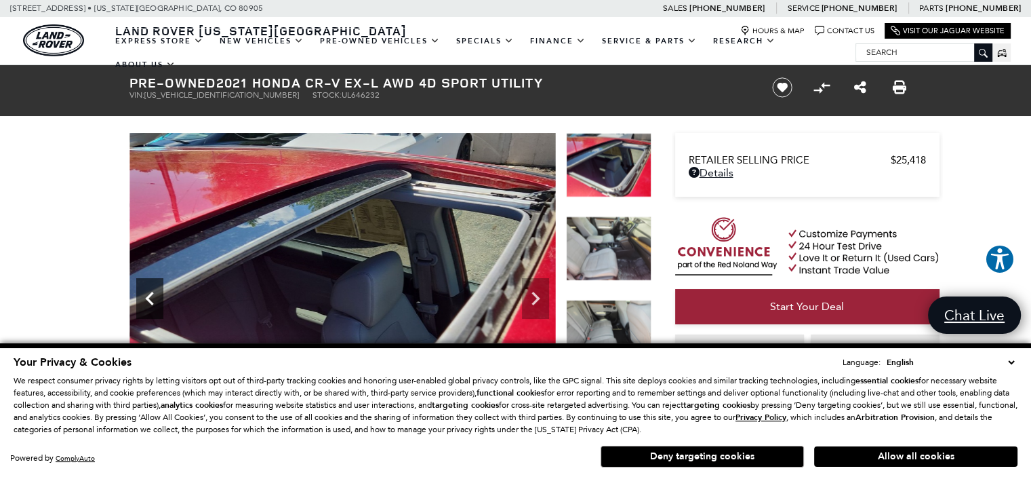  Describe the element at coordinates (1000, 260) in the screenshot. I see `aside: Accessibility Help Desk` at that location.